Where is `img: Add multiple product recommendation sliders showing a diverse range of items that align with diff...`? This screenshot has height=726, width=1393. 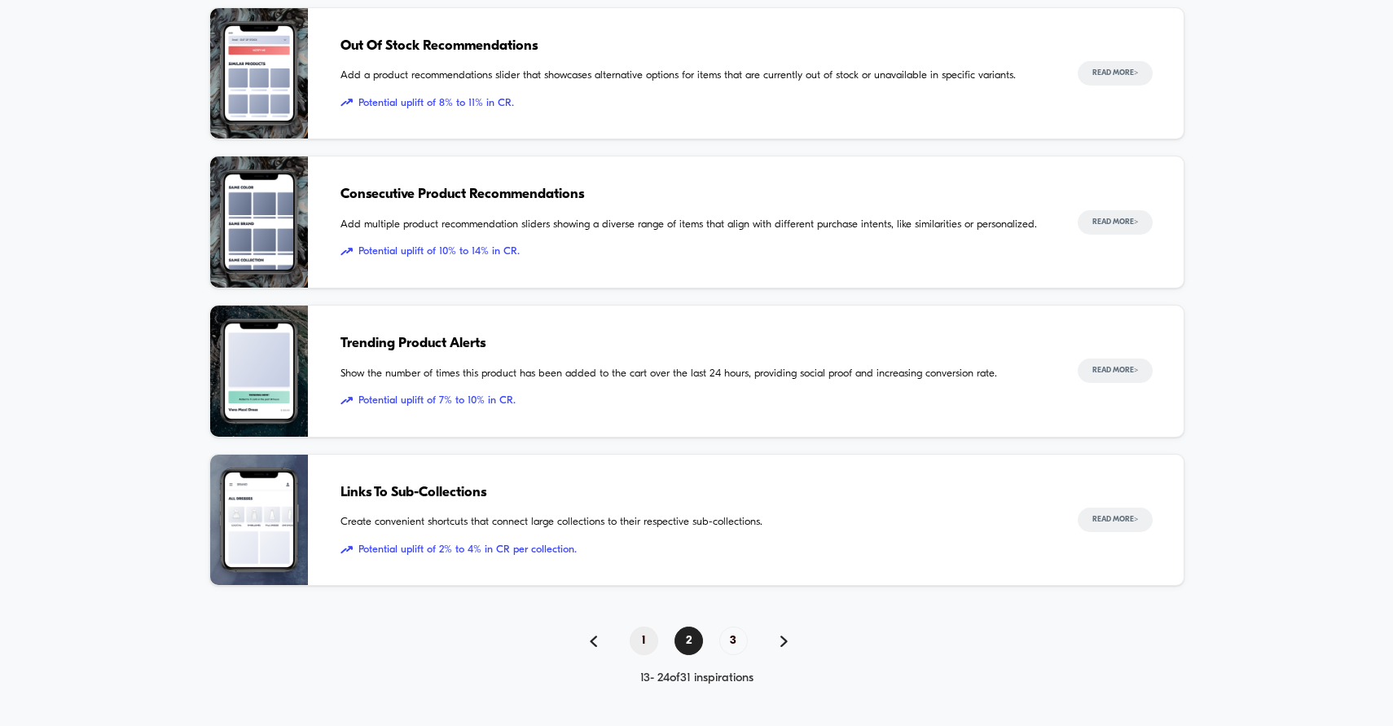
img: Add multiple product recommendation sliders showing a diverse range of items that align with diff... is located at coordinates (259, 222).